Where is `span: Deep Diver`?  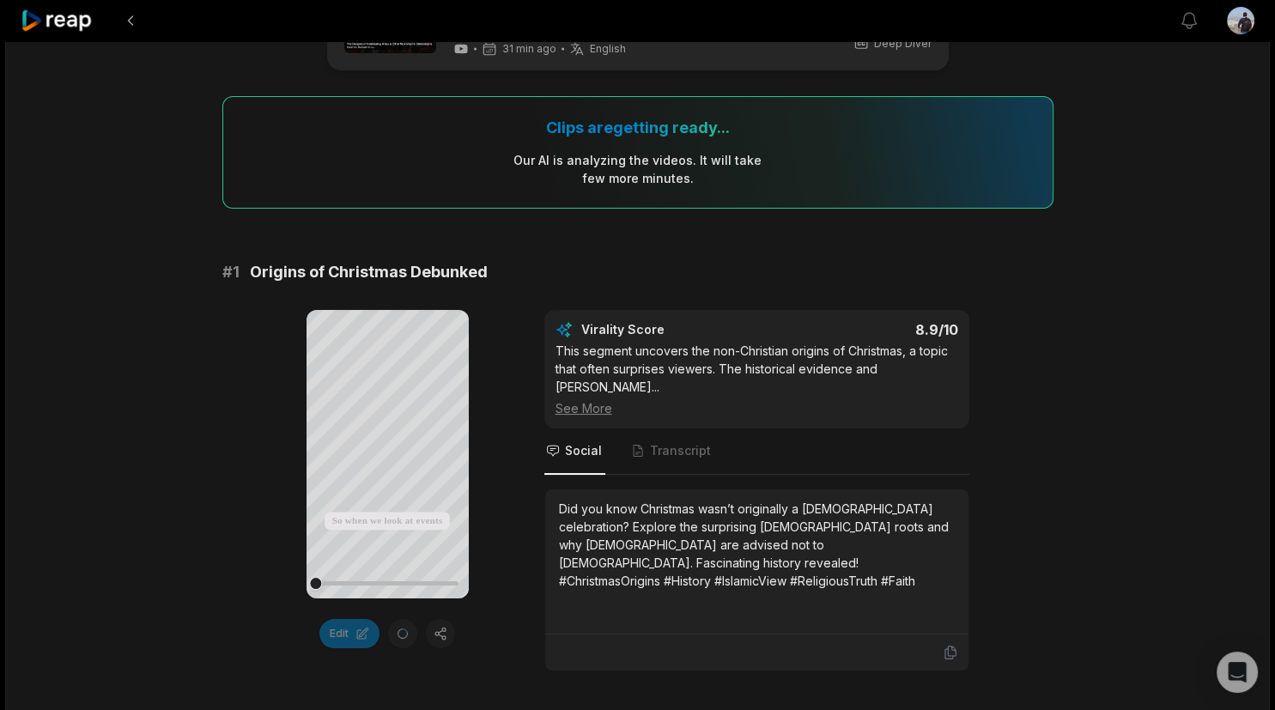 span: Deep Diver is located at coordinates (902, 44).